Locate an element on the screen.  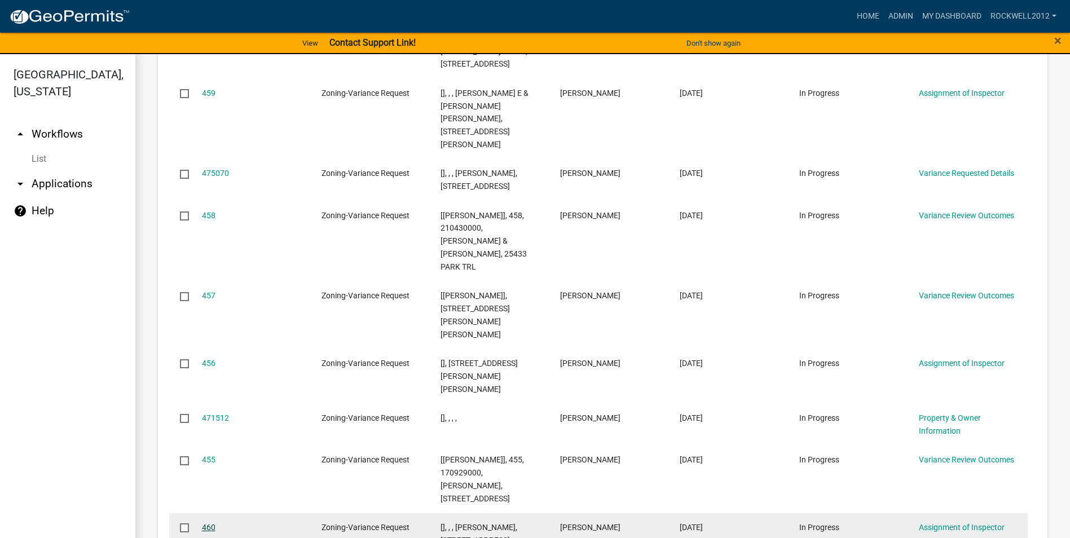
span: Paul W Stangl is located at coordinates (590, 216).